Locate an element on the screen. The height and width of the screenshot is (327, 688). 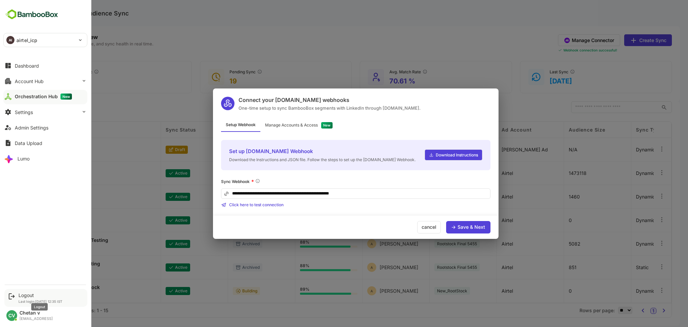
span: Download Instructions is located at coordinates (432, 155).